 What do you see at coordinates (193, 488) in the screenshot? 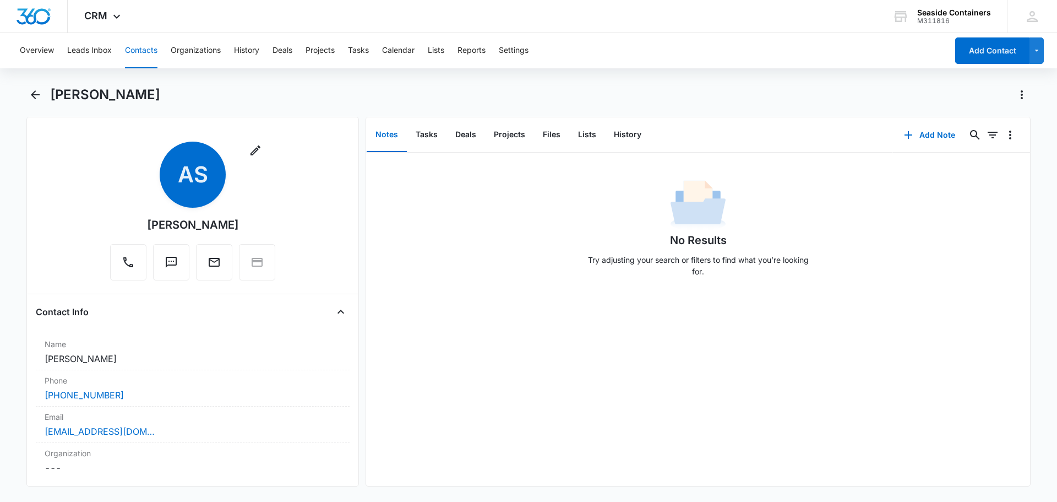
I see `label: Address` at bounding box center [193, 488].